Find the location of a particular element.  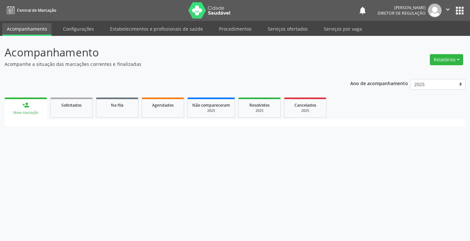

p: Acompanhamento is located at coordinates (166, 53).